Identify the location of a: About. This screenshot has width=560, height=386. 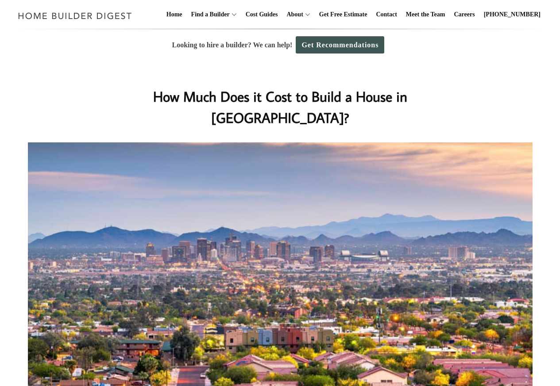
(293, 15).